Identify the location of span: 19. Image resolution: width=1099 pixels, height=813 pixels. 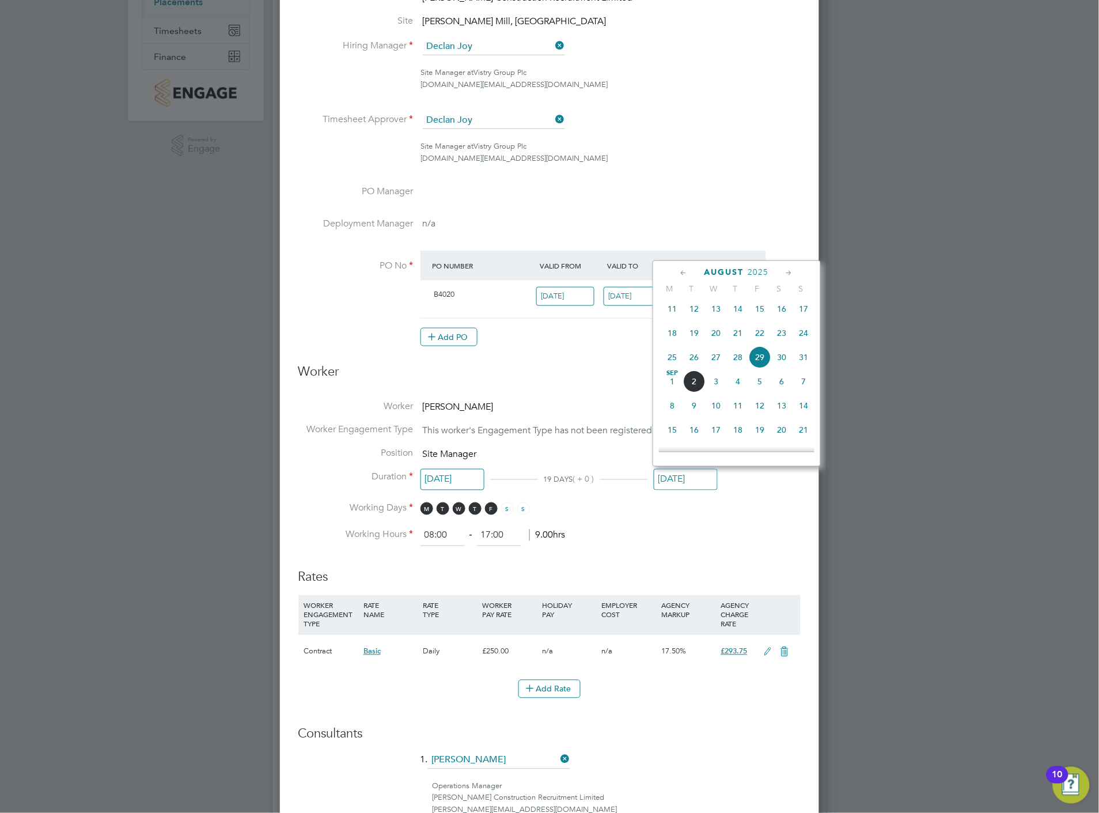
(761, 430).